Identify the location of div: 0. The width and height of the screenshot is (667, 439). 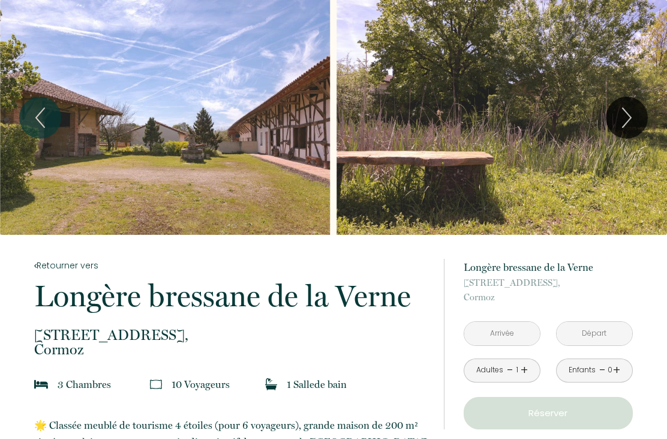
(610, 370).